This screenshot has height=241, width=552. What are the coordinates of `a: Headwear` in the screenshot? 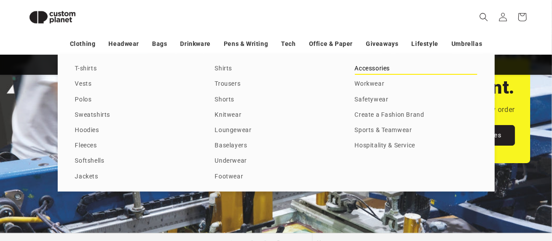 It's located at (124, 44).